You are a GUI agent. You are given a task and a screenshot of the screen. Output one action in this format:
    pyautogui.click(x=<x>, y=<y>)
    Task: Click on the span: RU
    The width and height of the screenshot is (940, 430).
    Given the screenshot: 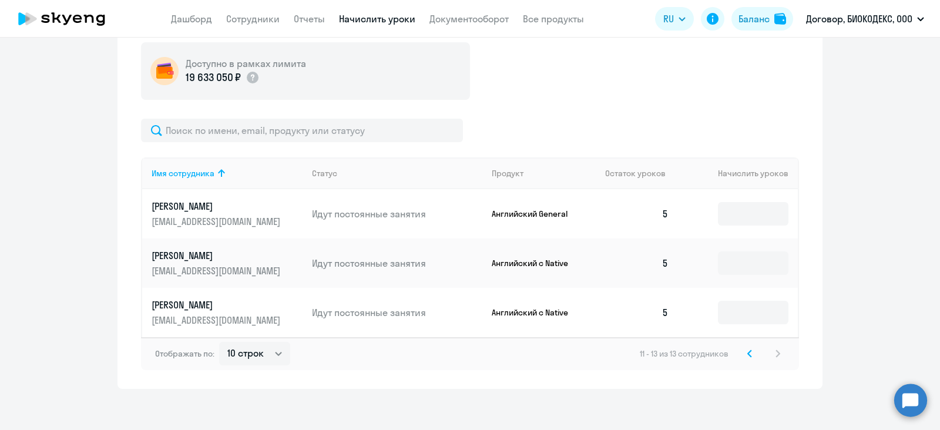 What is the action you would take?
    pyautogui.click(x=668, y=19)
    